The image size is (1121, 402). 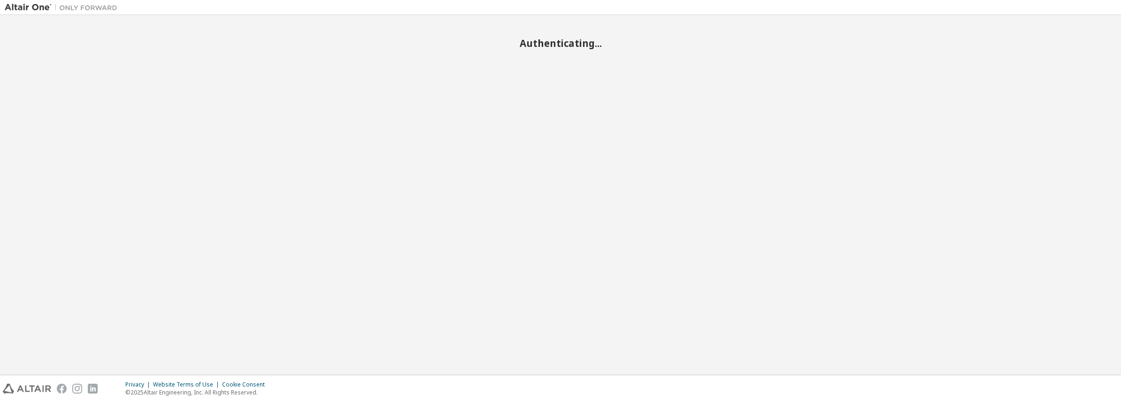 I want to click on h2: Authenticating..., so click(x=561, y=43).